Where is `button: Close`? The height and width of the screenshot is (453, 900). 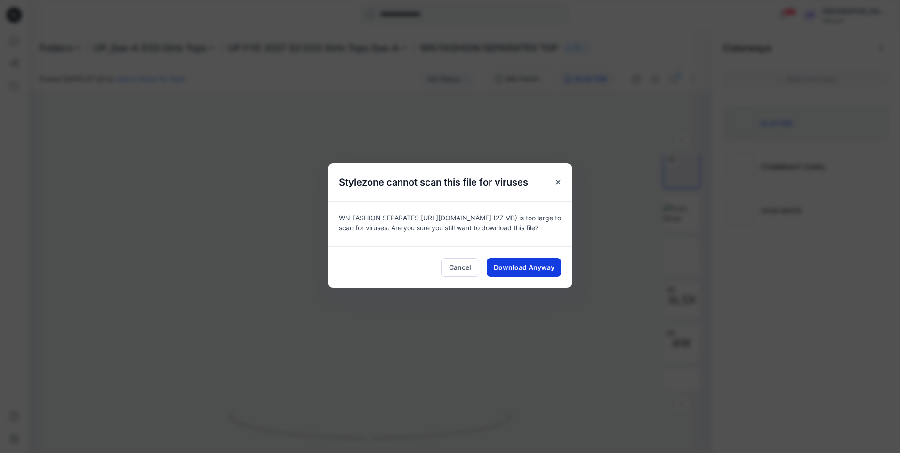 button: Close is located at coordinates (558, 182).